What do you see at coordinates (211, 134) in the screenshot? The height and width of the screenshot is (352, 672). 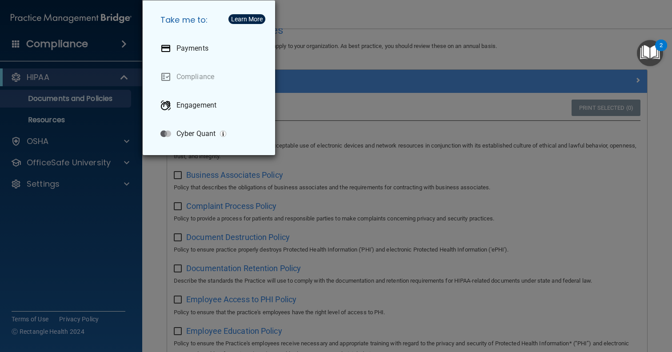 I see `a: Cyber Quant` at bounding box center [211, 134].